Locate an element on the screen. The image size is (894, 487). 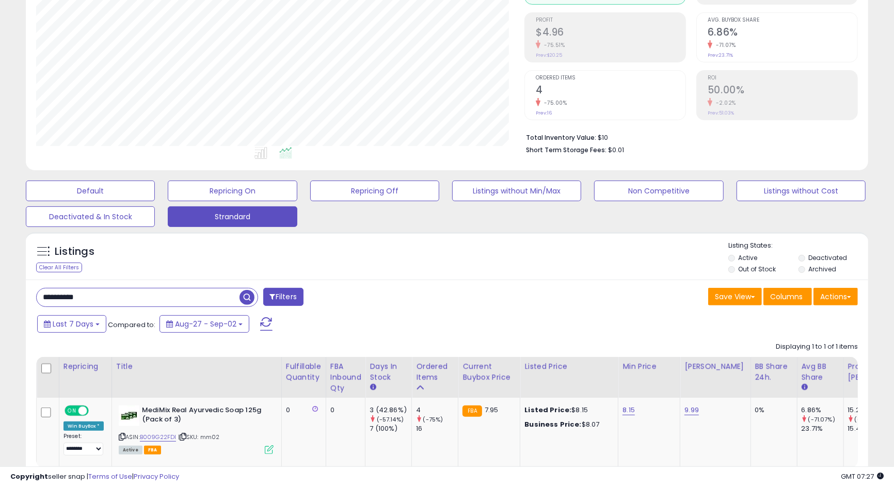
small: Avg BB Share. is located at coordinates (804, 388).